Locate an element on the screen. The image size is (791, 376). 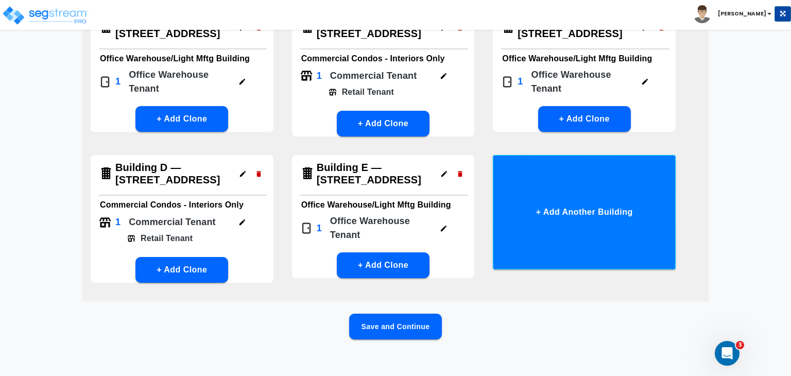
img: avatar.png is located at coordinates (702, 14).